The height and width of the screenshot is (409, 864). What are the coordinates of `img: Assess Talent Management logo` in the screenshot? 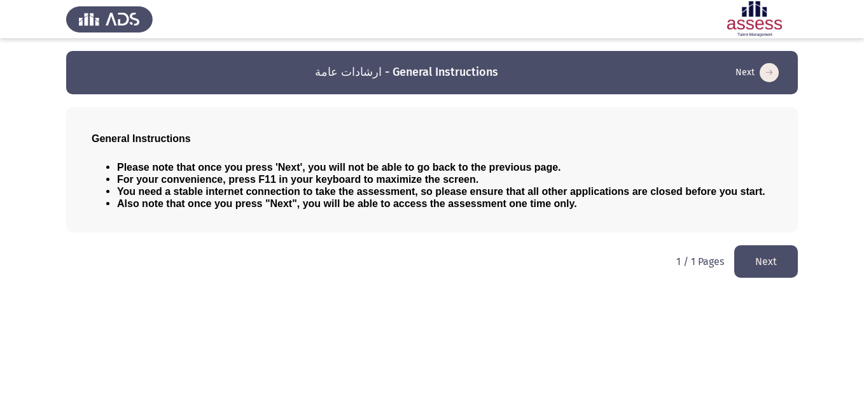 It's located at (109, 19).